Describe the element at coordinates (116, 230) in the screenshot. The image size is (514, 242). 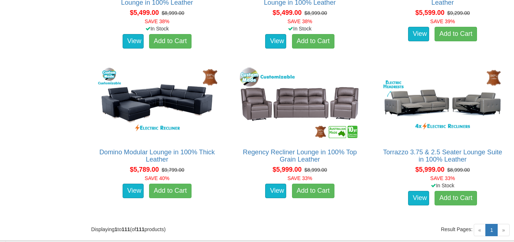
I see `strong: 1` at that location.